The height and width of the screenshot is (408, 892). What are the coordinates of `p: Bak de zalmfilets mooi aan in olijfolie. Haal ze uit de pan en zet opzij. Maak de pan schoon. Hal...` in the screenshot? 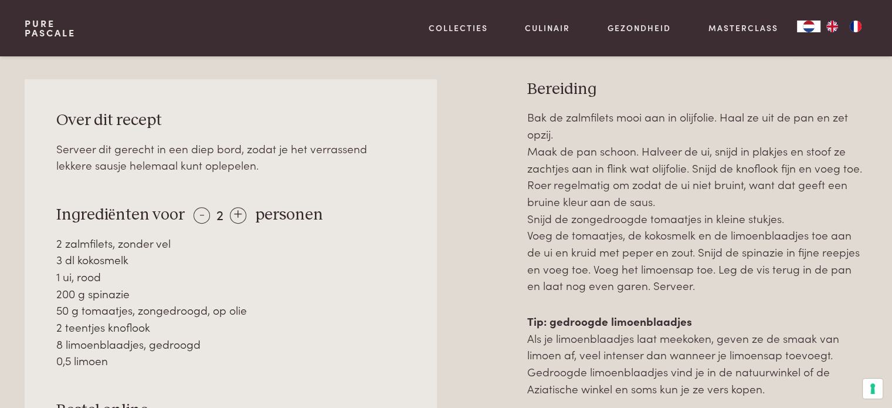 It's located at (697, 201).